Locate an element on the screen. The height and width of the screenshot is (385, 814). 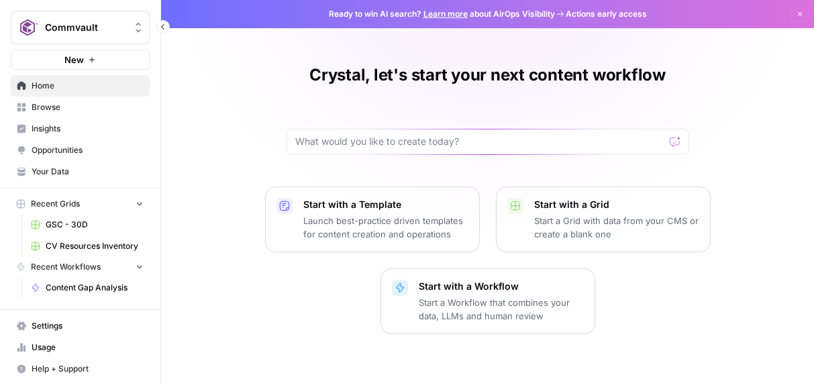
span: Help + Support is located at coordinates (87, 369).